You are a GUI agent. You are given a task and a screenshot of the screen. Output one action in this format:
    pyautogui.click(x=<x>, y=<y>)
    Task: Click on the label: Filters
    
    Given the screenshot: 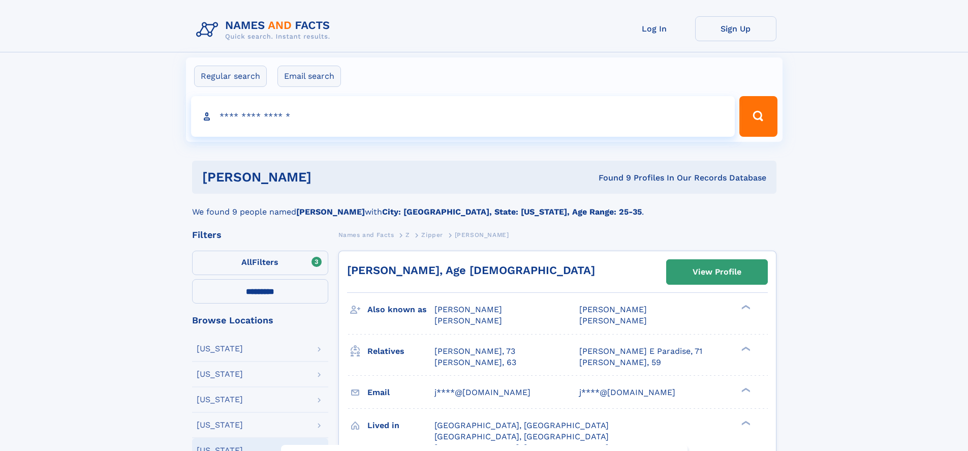 What is the action you would take?
    pyautogui.click(x=260, y=263)
    